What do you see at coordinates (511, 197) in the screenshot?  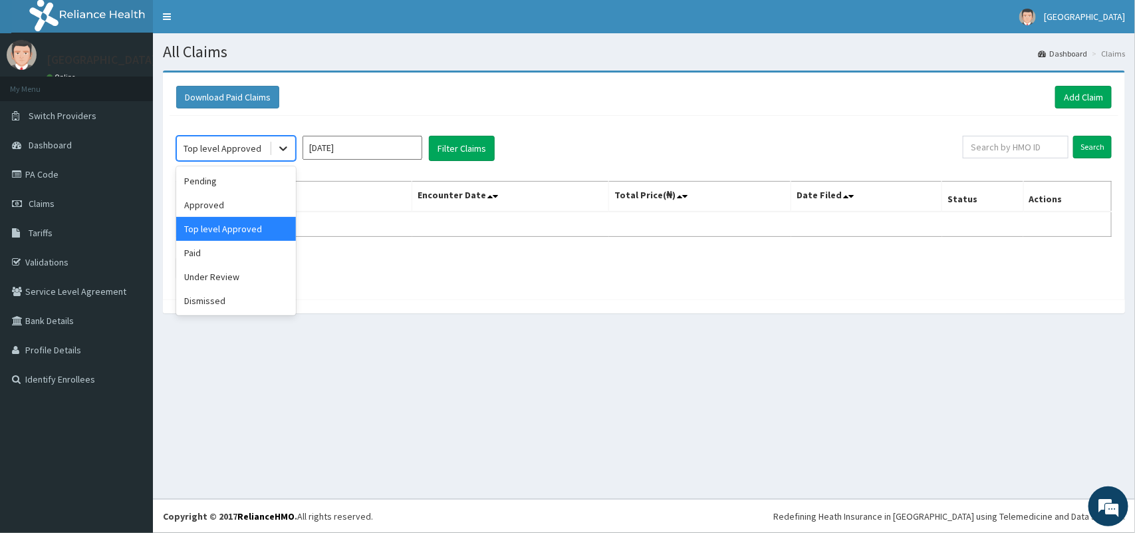 I see `th: Encounter Date` at bounding box center [511, 197].